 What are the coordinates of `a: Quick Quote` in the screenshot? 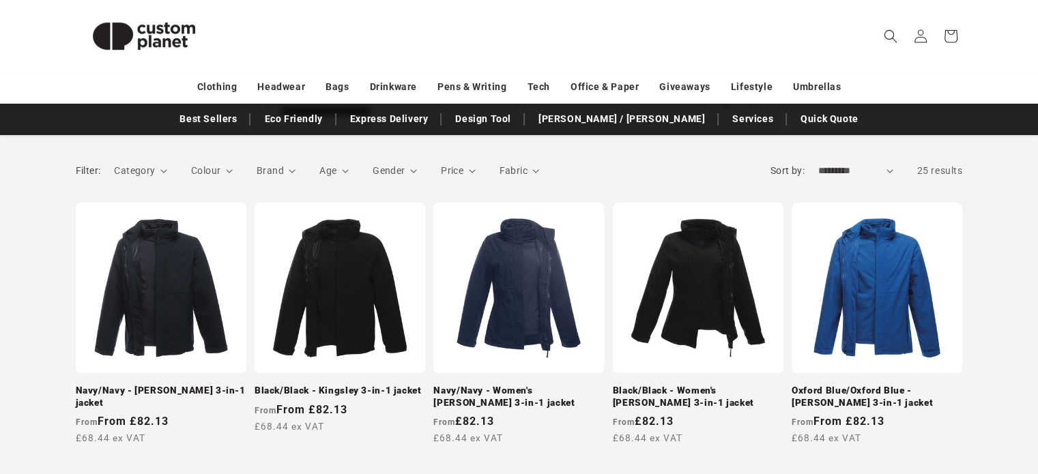 It's located at (829, 119).